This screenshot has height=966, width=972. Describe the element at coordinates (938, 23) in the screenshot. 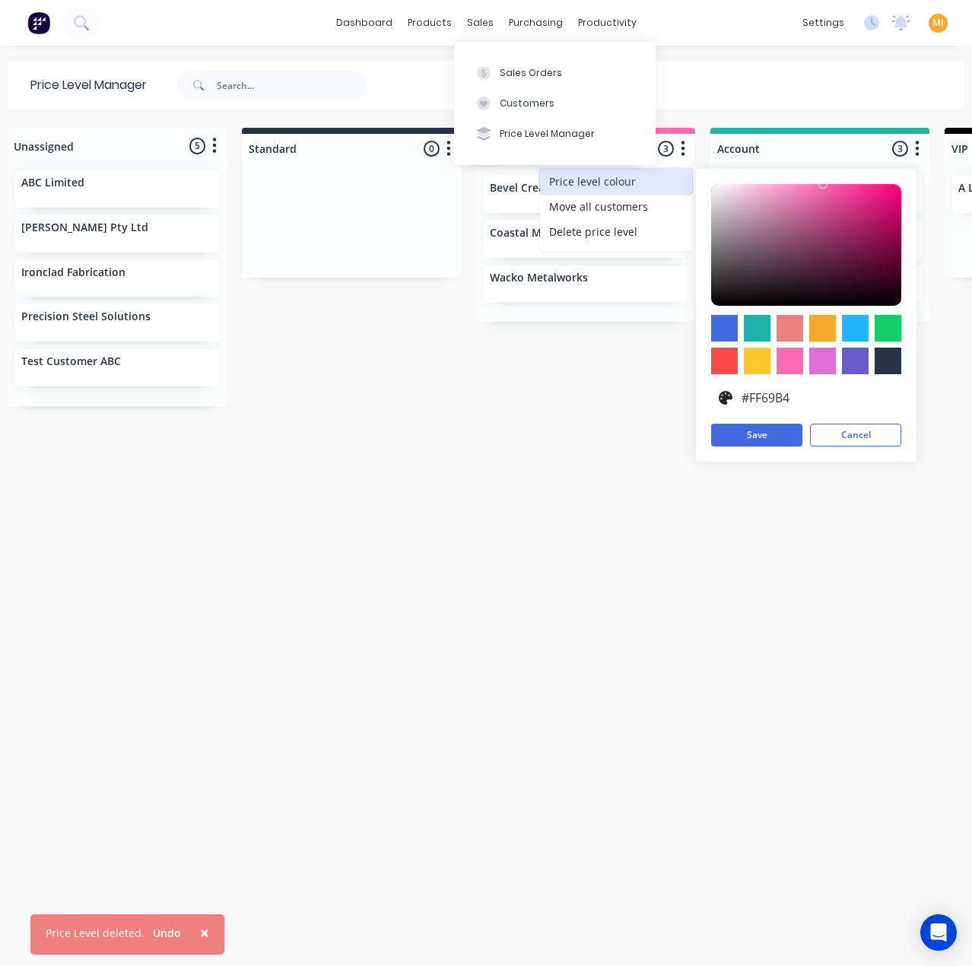

I see `span: MI` at that location.